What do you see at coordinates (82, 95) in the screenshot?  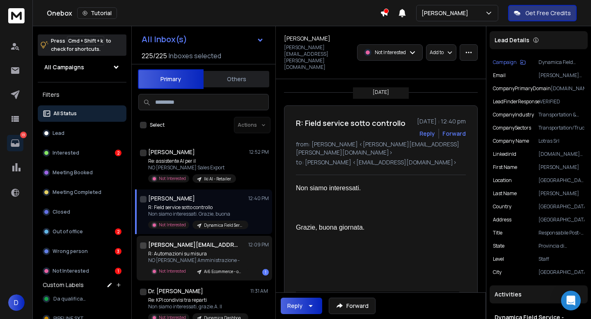 I see `h3: Filters` at bounding box center [82, 95].